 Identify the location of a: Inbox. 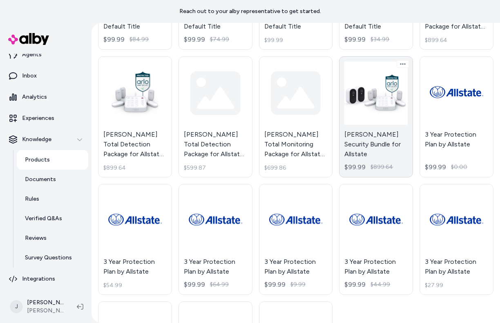
(46, 76).